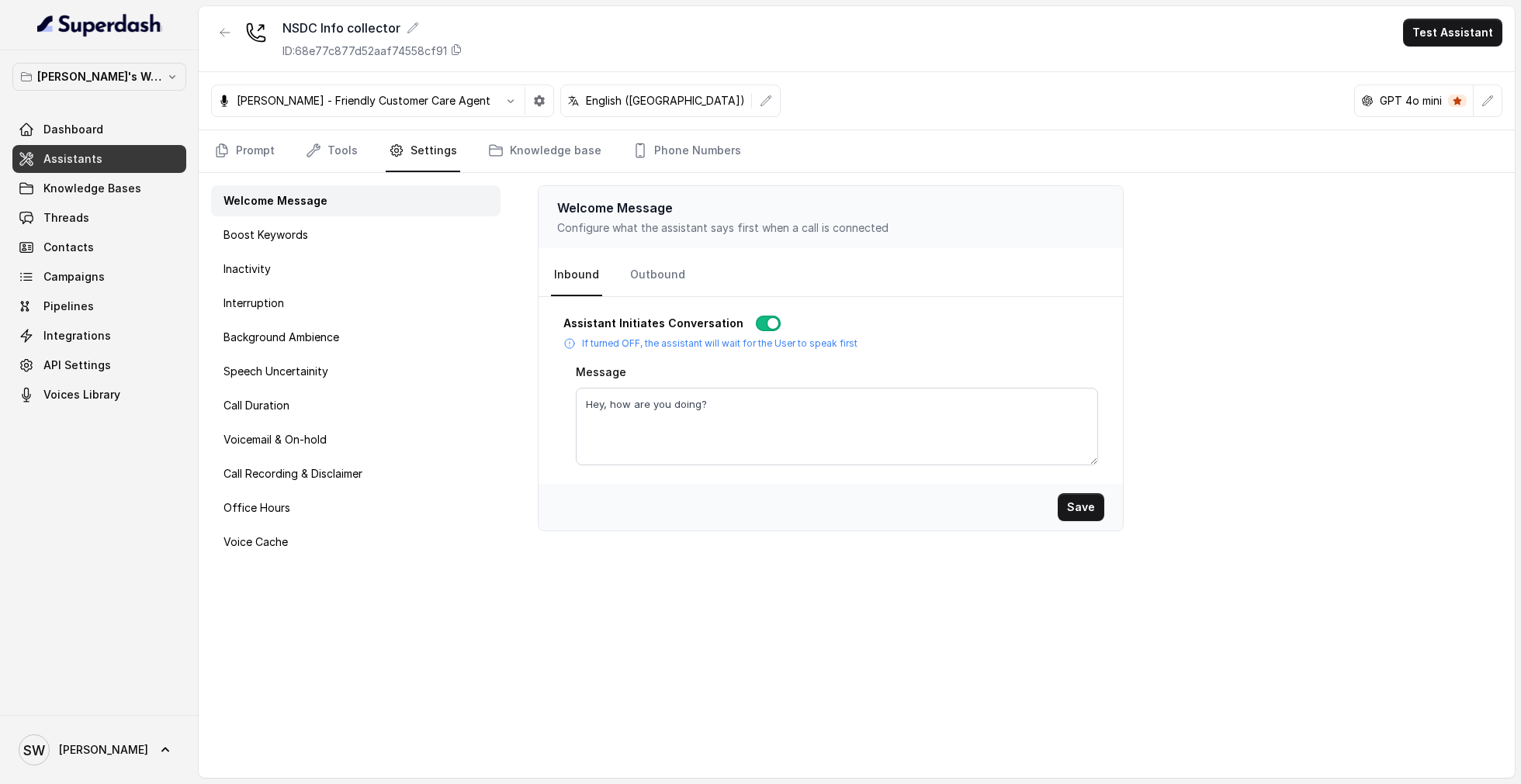 This screenshot has height=784, width=1521. Describe the element at coordinates (364, 51) in the screenshot. I see `p: ID: 68e77c877d52aaf74558cf91` at that location.